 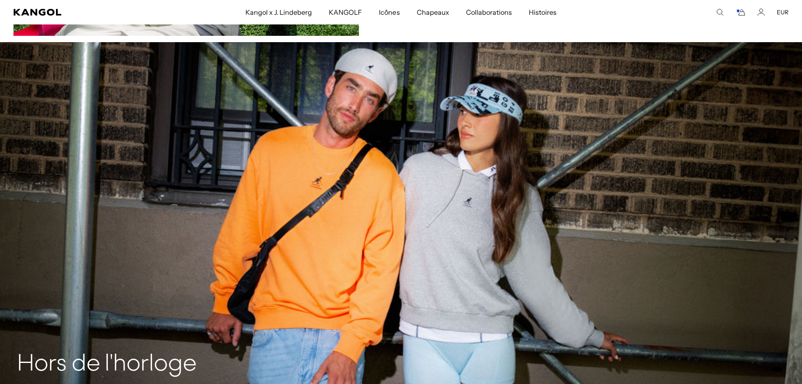 I want to click on font: Histoires, so click(x=543, y=12).